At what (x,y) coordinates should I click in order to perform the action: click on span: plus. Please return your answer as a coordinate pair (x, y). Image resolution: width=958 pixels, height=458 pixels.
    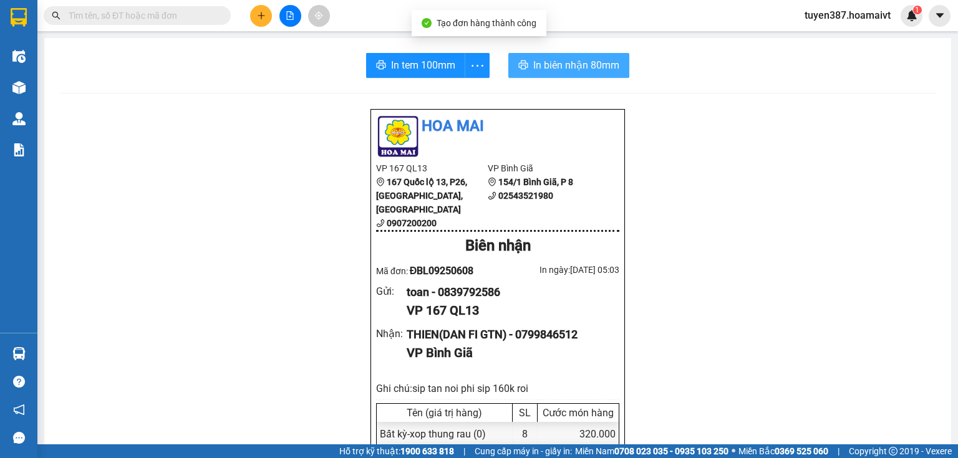
    Looking at the image, I should click on (261, 16).